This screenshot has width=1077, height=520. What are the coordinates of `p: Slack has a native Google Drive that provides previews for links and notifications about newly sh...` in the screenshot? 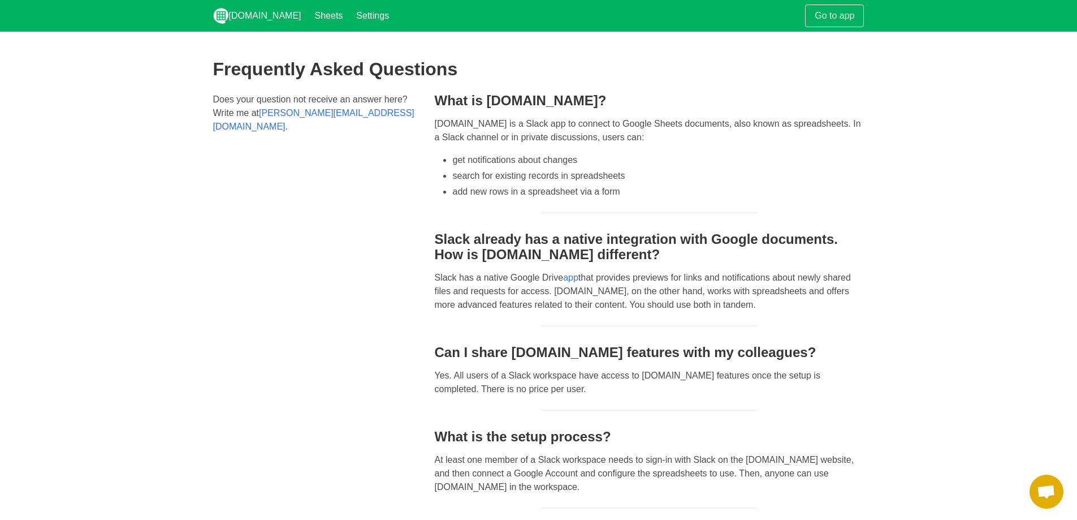 It's located at (649, 291).